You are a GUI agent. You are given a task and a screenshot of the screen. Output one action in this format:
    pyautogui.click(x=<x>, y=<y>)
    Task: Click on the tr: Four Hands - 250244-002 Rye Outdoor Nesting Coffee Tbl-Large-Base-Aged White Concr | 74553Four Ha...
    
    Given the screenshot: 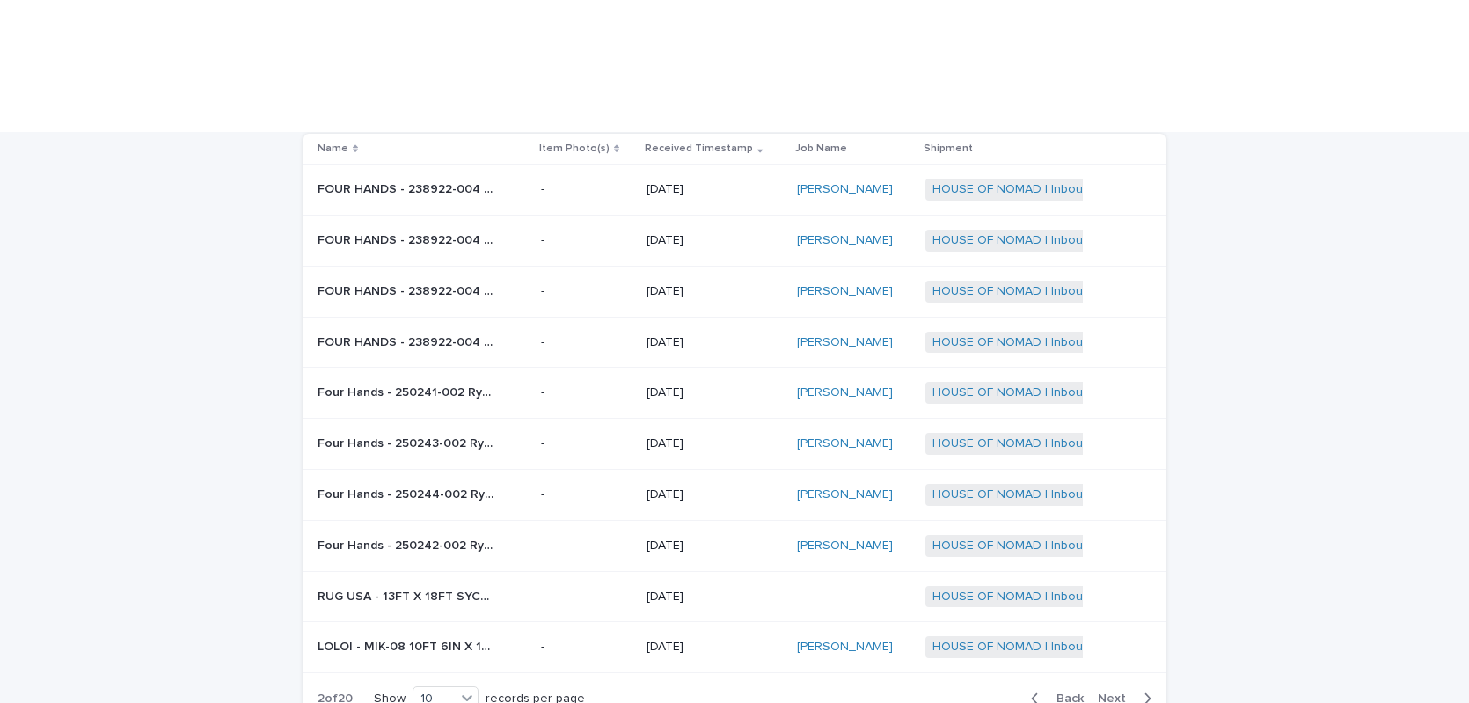 What is the action you would take?
    pyautogui.click(x=735, y=494)
    